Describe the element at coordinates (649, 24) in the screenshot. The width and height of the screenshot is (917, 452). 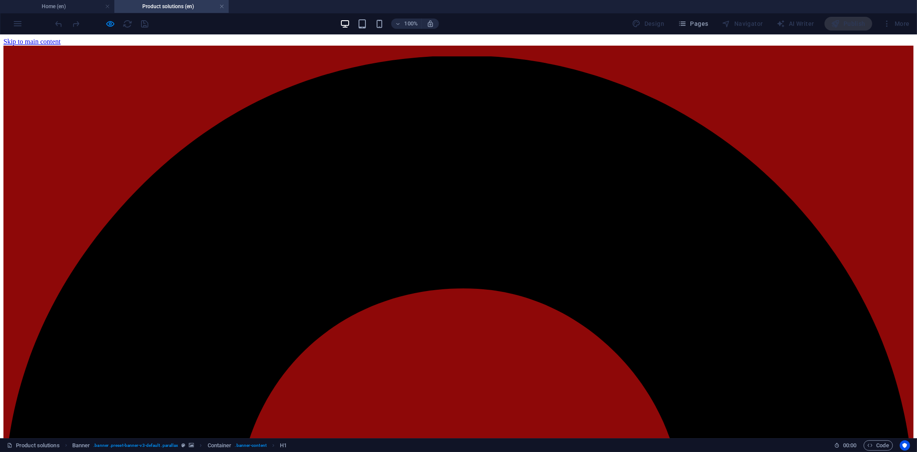
I see `div: Design (Ctrl+Alt+Y)` at that location.